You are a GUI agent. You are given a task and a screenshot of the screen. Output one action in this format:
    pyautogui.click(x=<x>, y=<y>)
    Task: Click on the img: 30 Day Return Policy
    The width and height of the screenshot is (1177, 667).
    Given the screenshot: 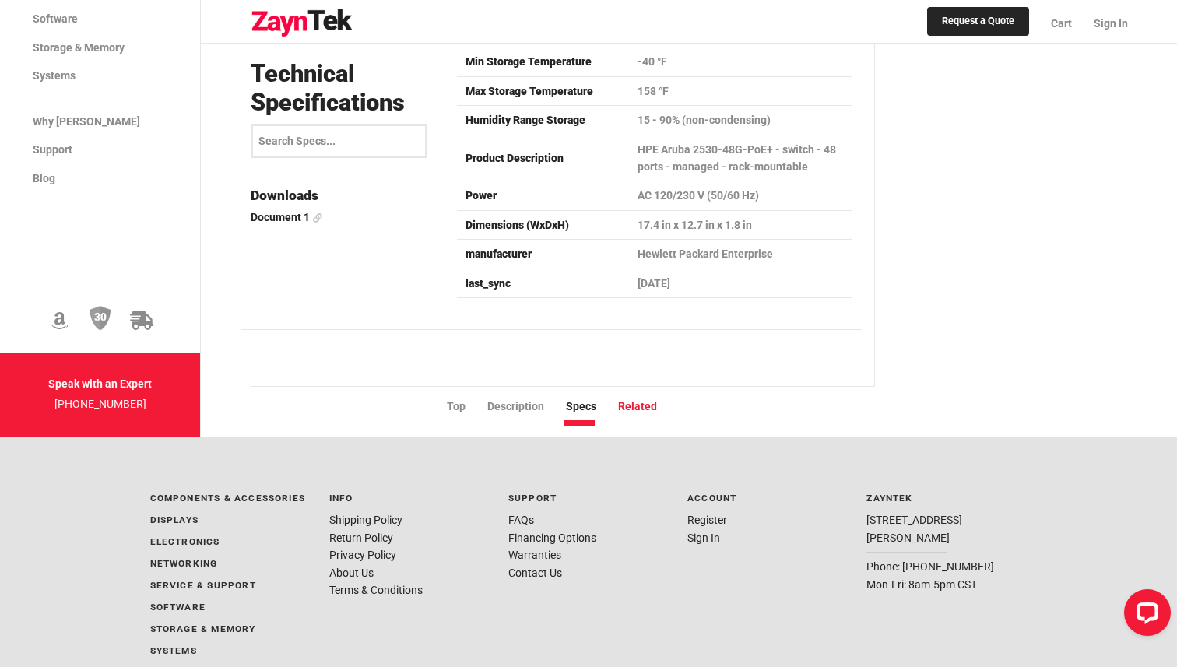 What is the action you would take?
    pyautogui.click(x=100, y=319)
    